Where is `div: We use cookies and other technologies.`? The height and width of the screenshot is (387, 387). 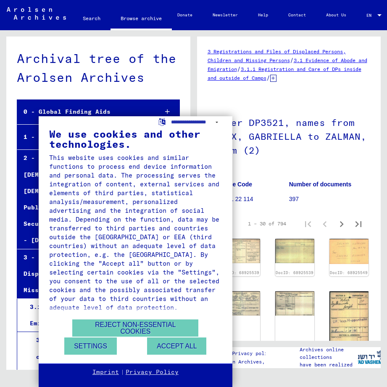
div: We use cookies and other technologies. is located at coordinates (135, 139).